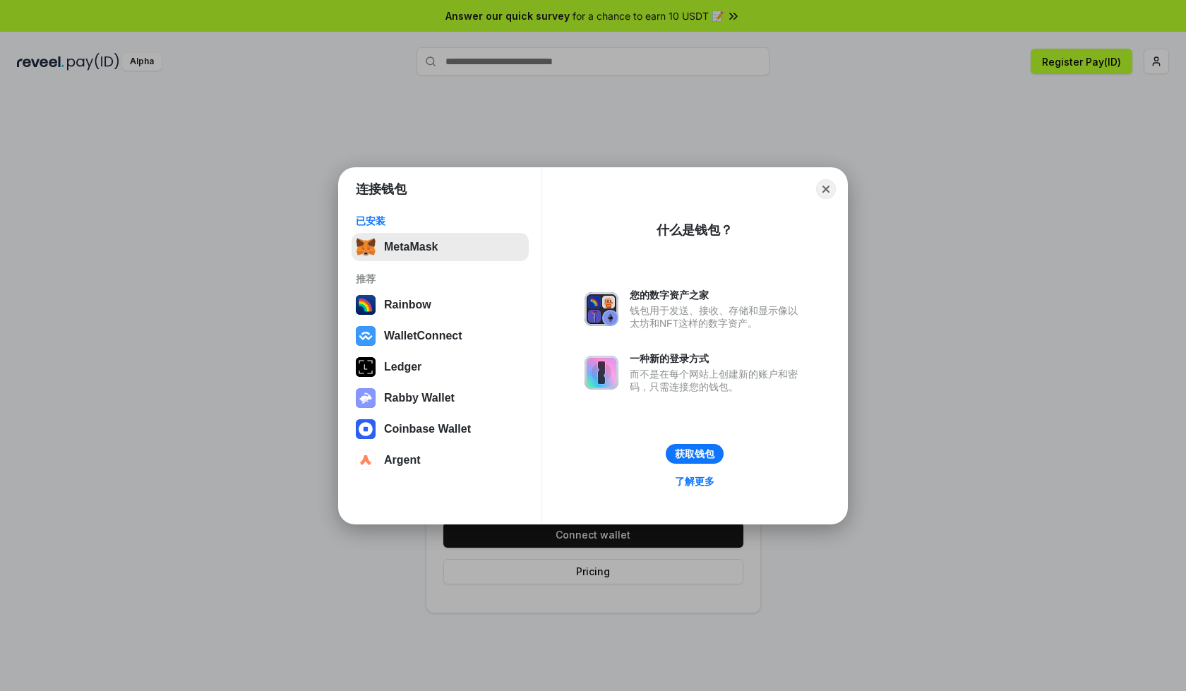 Image resolution: width=1186 pixels, height=691 pixels. I want to click on button: 获取钱包, so click(695, 454).